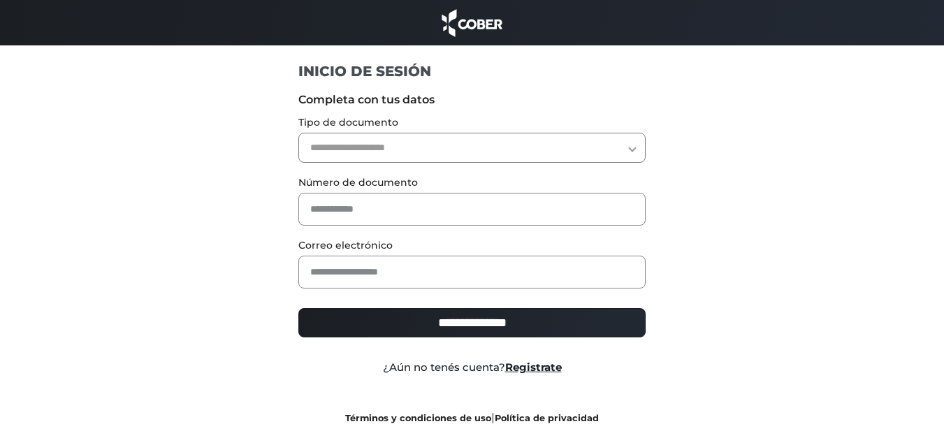 This screenshot has height=424, width=944. Describe the element at coordinates (472, 368) in the screenshot. I see `div: ¿Aún no tenés cuenta?` at that location.